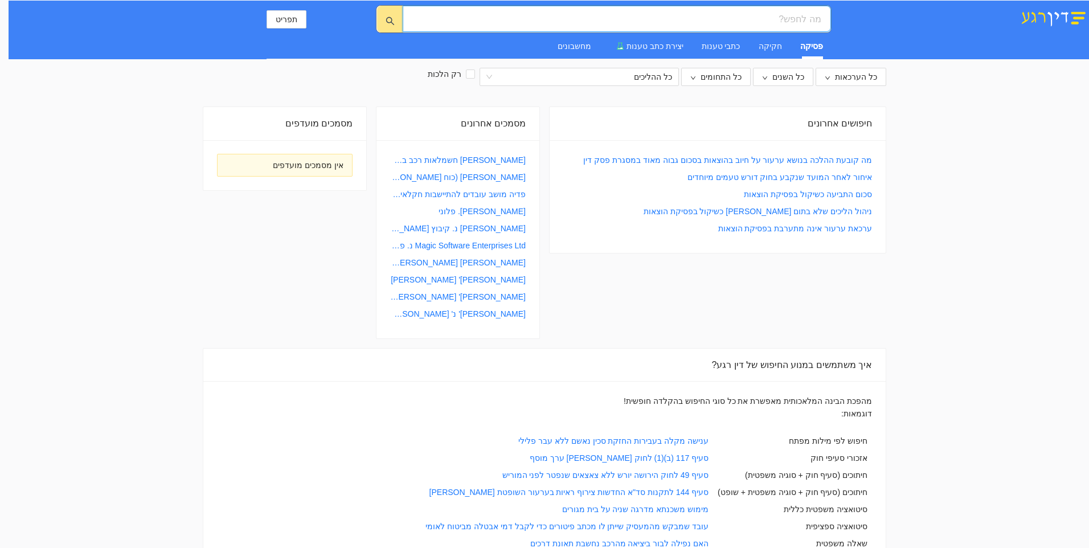 Image resolution: width=1089 pixels, height=548 pixels. What do you see at coordinates (635, 509) in the screenshot?
I see `a: מימוש משכנתא מדרגה שניה על בית מגורים` at bounding box center [635, 509].